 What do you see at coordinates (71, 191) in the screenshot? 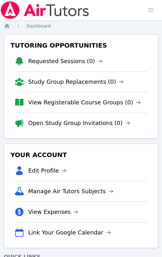
I see `a: Manage Air Tutors Subjects` at bounding box center [71, 191].